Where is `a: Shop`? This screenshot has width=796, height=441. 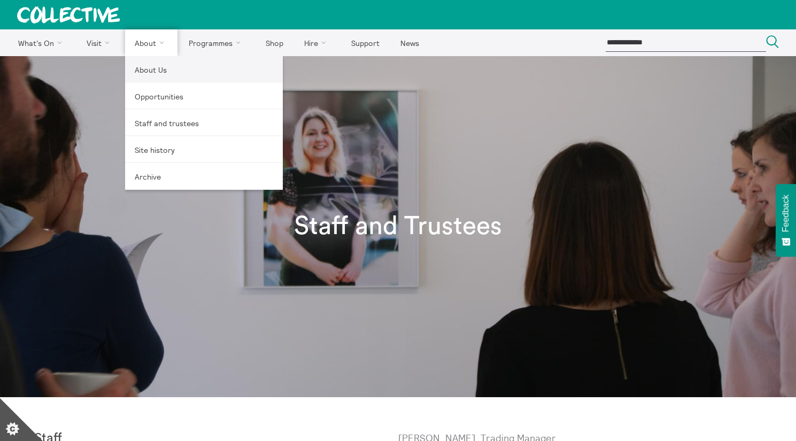
a: Shop is located at coordinates (274, 43).